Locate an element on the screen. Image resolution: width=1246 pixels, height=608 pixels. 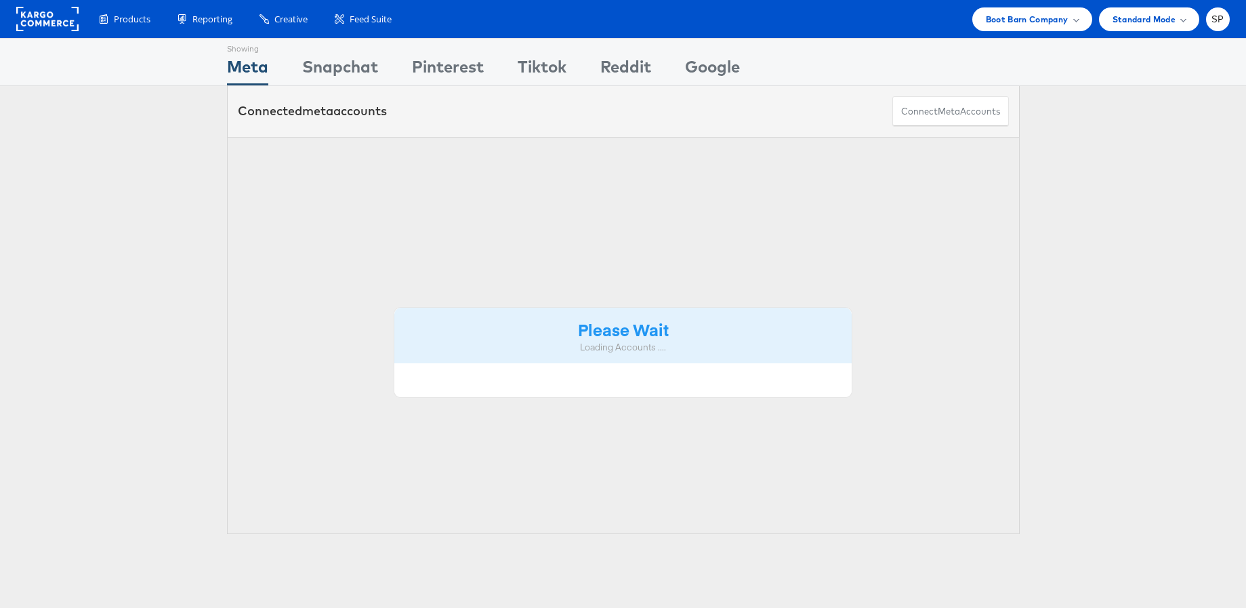
div: Google is located at coordinates (712, 70).